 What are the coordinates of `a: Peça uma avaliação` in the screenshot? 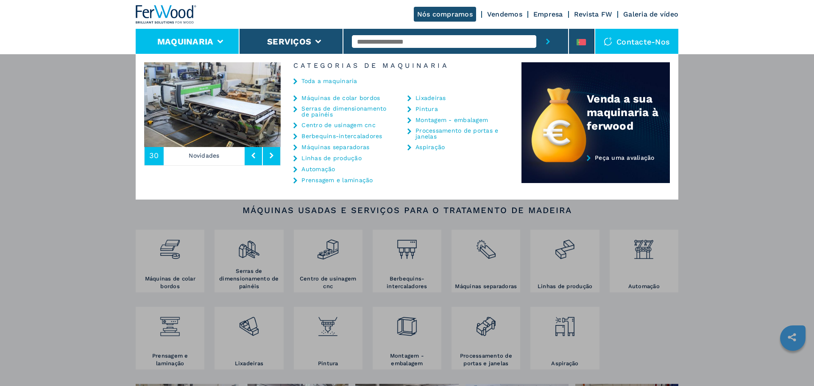 It's located at (596, 169).